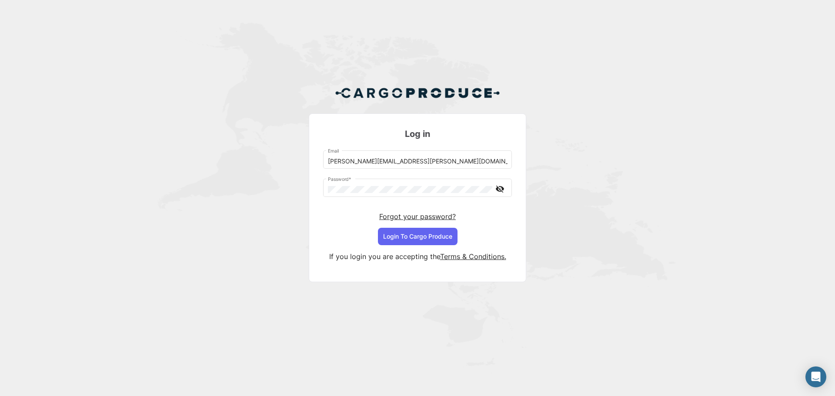 This screenshot has width=835, height=396. What do you see at coordinates (384, 257) in the screenshot?
I see `span: If you login you are accepting the` at bounding box center [384, 257].